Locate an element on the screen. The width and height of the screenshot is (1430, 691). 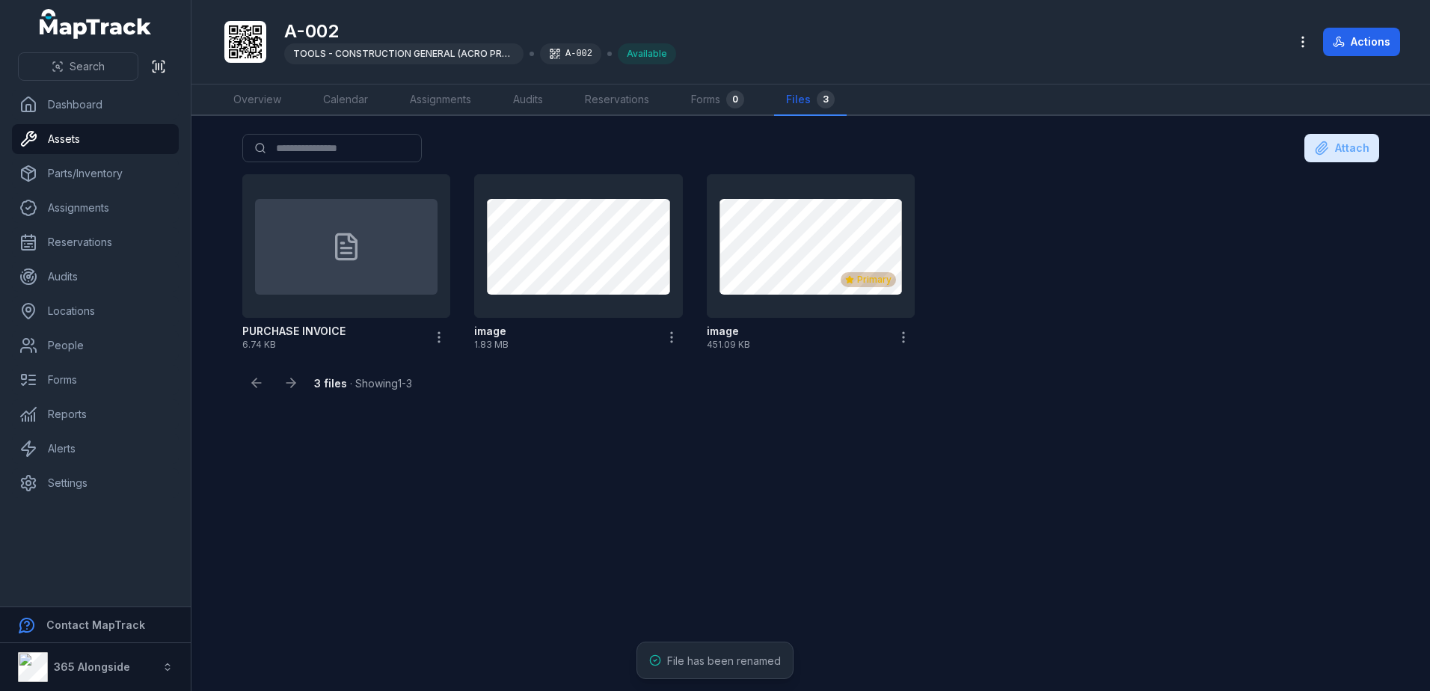
a: People is located at coordinates (95, 346).